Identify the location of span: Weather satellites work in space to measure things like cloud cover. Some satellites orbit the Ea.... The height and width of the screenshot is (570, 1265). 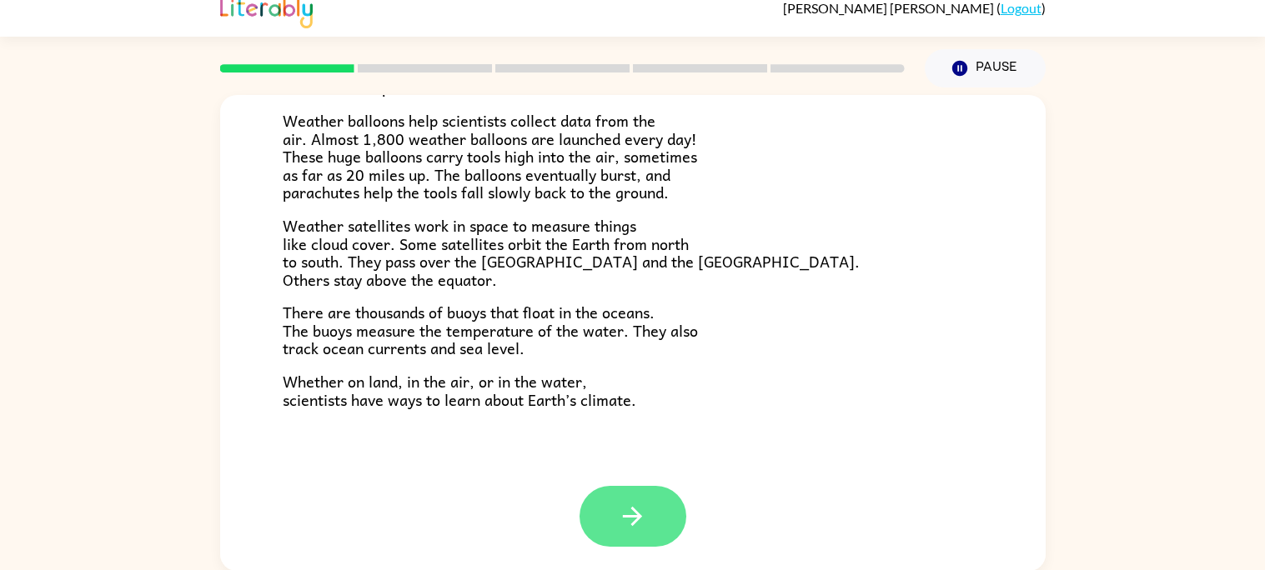
(571, 253).